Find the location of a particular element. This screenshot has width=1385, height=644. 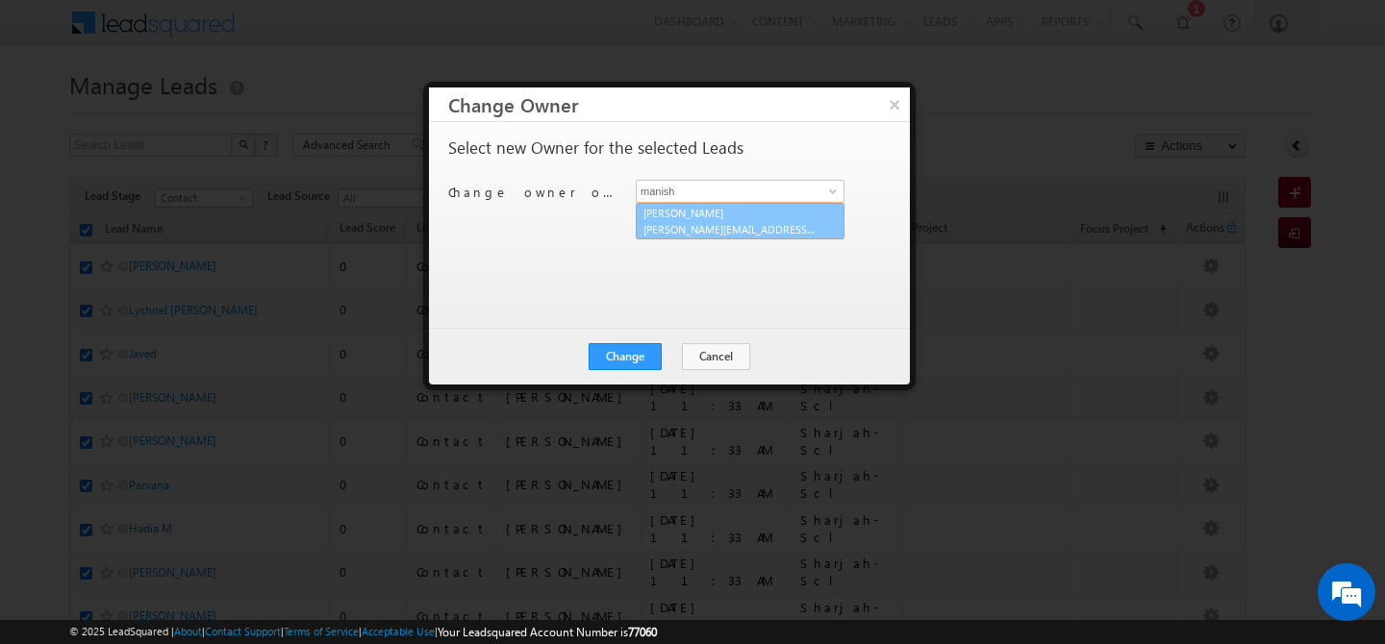

h3: Change Owner is located at coordinates (679, 104).